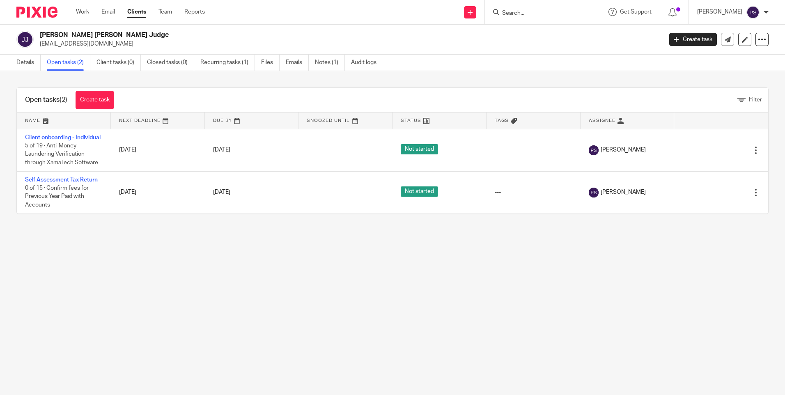  Describe the element at coordinates (538, 14) in the screenshot. I see `input: Search` at that location.